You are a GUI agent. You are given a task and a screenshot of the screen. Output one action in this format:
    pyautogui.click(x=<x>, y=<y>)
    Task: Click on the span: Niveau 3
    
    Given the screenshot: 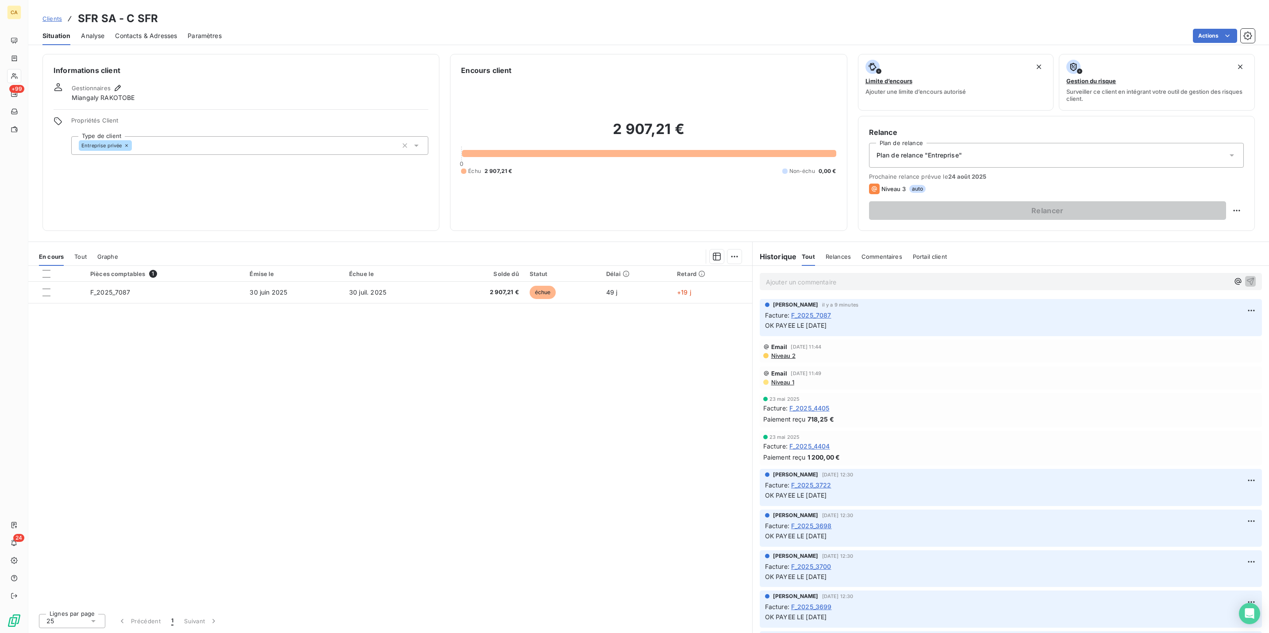 What is the action you would take?
    pyautogui.click(x=894, y=189)
    